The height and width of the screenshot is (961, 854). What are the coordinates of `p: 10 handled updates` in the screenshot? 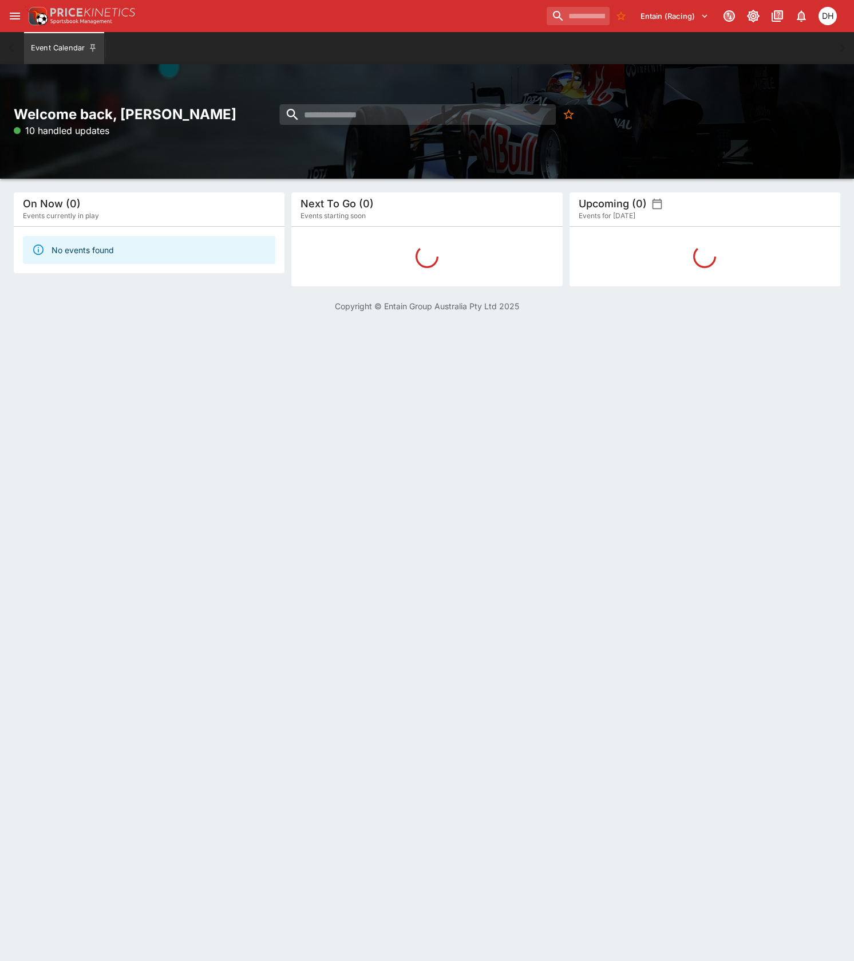 It's located at (61, 131).